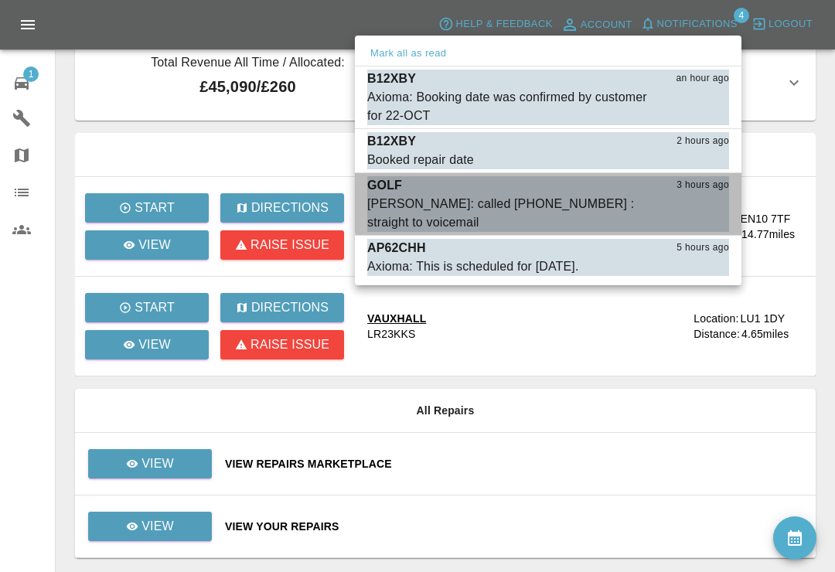  What do you see at coordinates (384, 185) in the screenshot?
I see `p: GOLF` at bounding box center [384, 185].